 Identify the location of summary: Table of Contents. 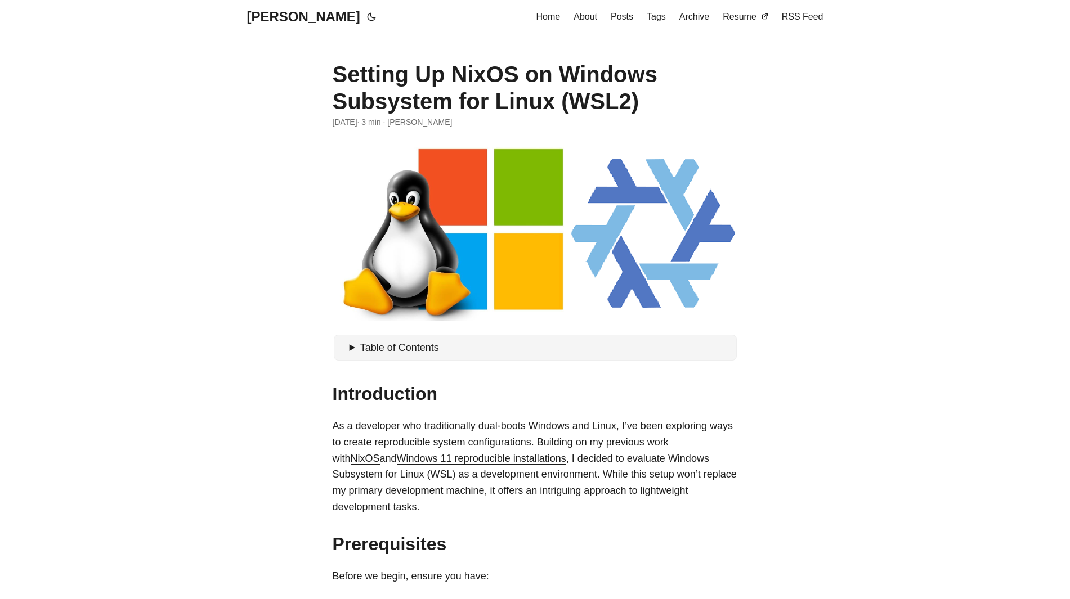
(541, 348).